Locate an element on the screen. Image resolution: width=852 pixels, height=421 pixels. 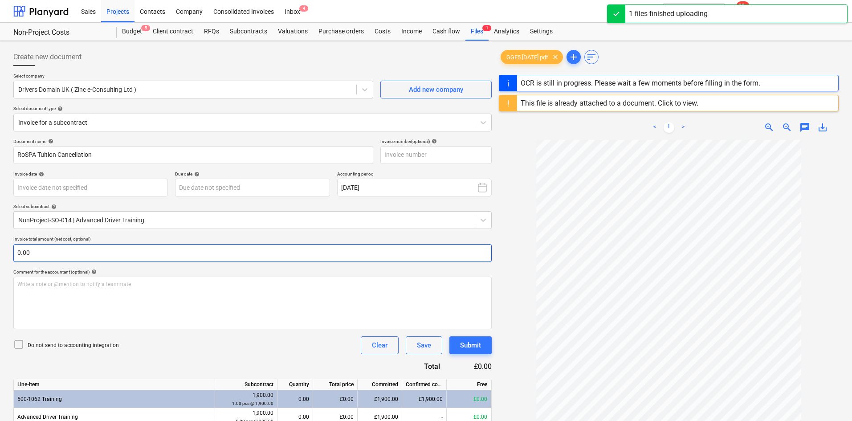
div: Add new company is located at coordinates (436, 89).